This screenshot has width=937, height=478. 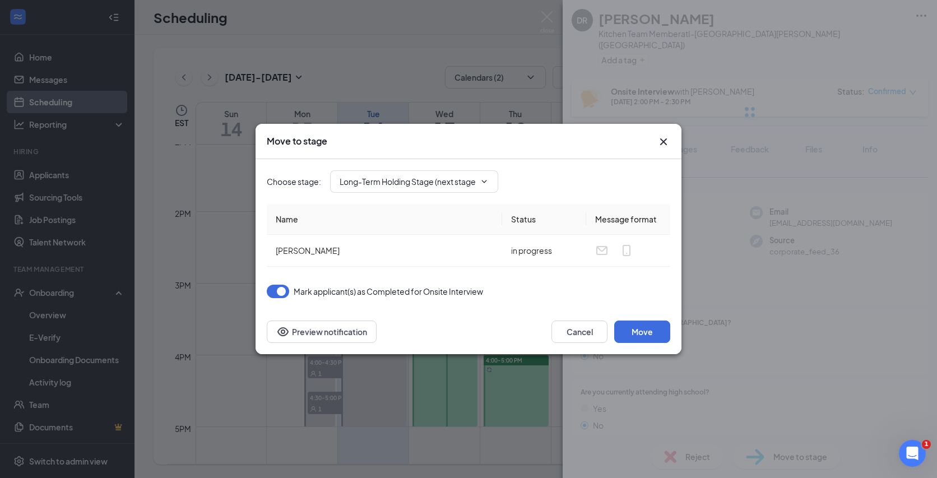 What do you see at coordinates (322, 332) in the screenshot?
I see `button: Preview notificationEye` at bounding box center [322, 332].